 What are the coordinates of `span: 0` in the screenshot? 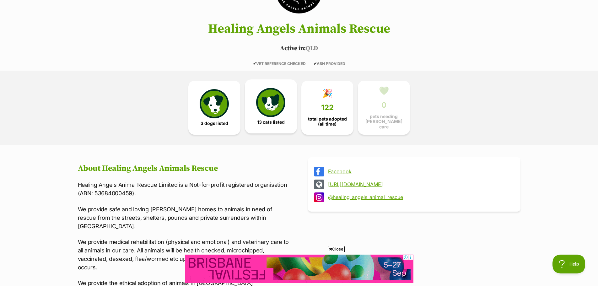 It's located at (384, 105).